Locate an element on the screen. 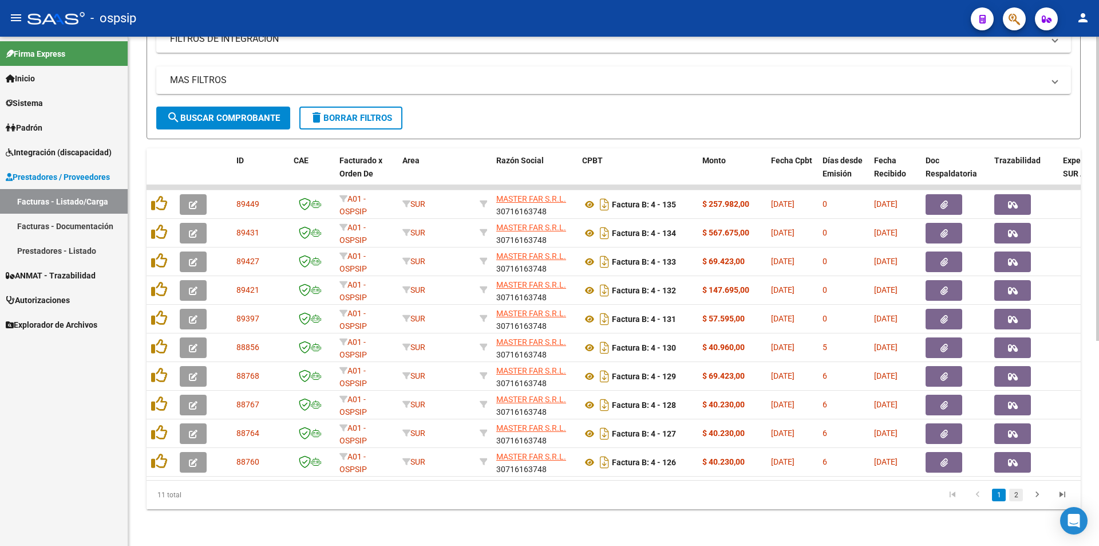 Image resolution: width=1099 pixels, height=546 pixels. strong: $ 57.595,00 is located at coordinates (724, 318).